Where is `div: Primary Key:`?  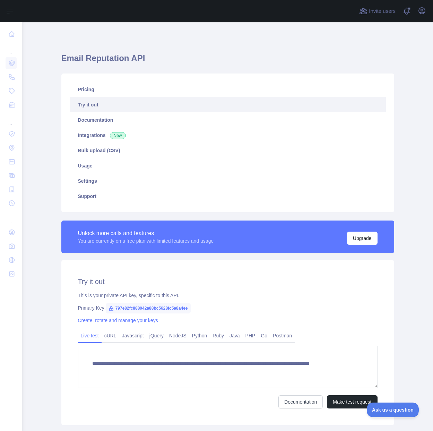 div: Primary Key: is located at coordinates (228, 308).